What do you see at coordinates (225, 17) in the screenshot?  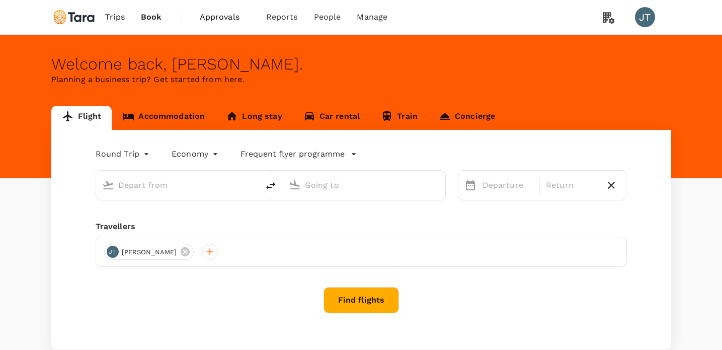 I see `span: Approvals` at bounding box center [225, 17].